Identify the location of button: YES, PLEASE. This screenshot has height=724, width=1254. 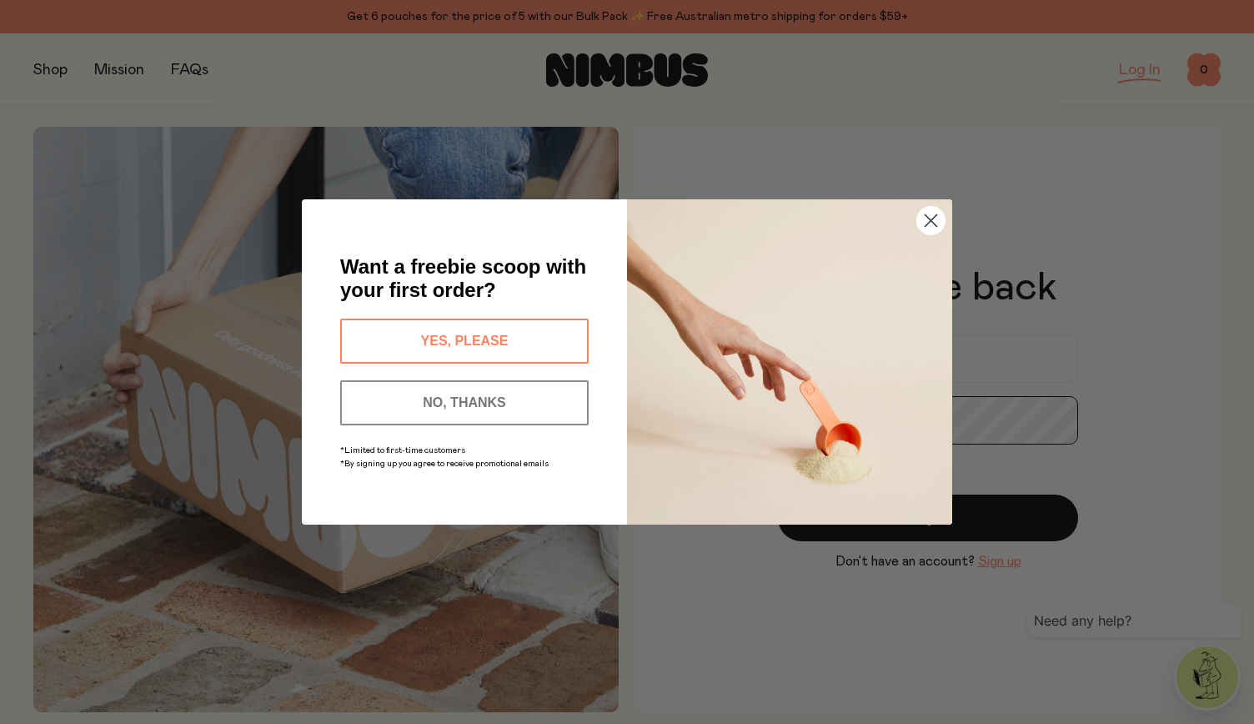
(464, 341).